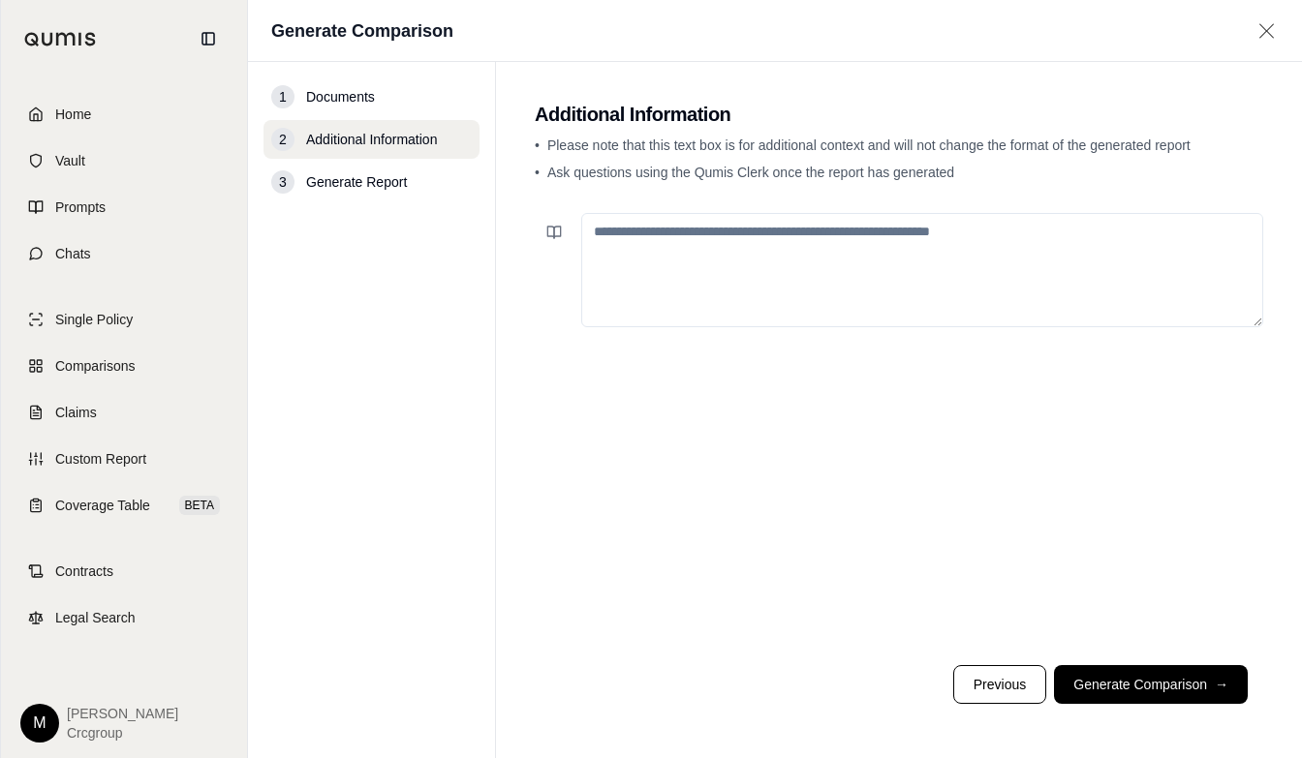  Describe the element at coordinates (124, 114) in the screenshot. I see `a: Home` at that location.